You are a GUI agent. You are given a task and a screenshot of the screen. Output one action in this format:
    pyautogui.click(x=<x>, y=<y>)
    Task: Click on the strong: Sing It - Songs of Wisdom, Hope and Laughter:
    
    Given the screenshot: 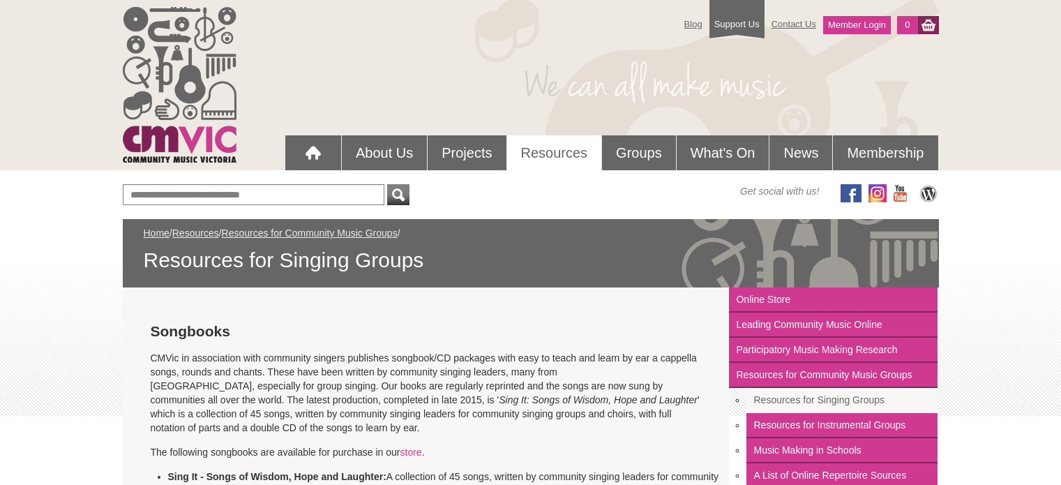 What is the action you would take?
    pyautogui.click(x=277, y=477)
    